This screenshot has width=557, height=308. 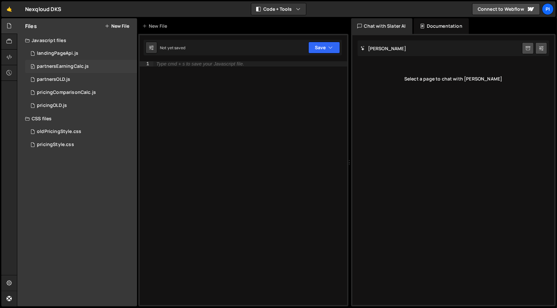 What do you see at coordinates (81, 132) in the screenshot?
I see `div: 17183/47505.css` at bounding box center [81, 132].